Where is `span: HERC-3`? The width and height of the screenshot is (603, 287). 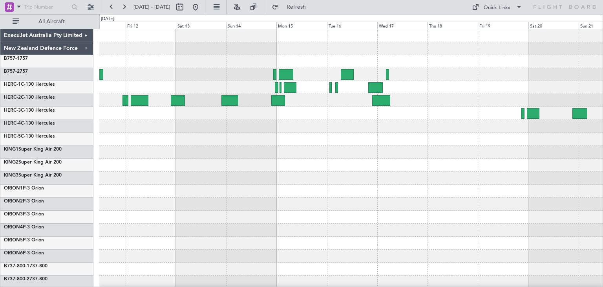
span: HERC-3 is located at coordinates (12, 110).